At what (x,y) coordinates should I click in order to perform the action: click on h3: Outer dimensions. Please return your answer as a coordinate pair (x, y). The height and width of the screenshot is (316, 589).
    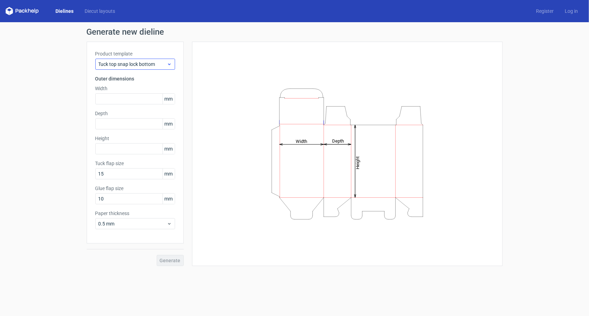
    Looking at the image, I should click on (135, 79).